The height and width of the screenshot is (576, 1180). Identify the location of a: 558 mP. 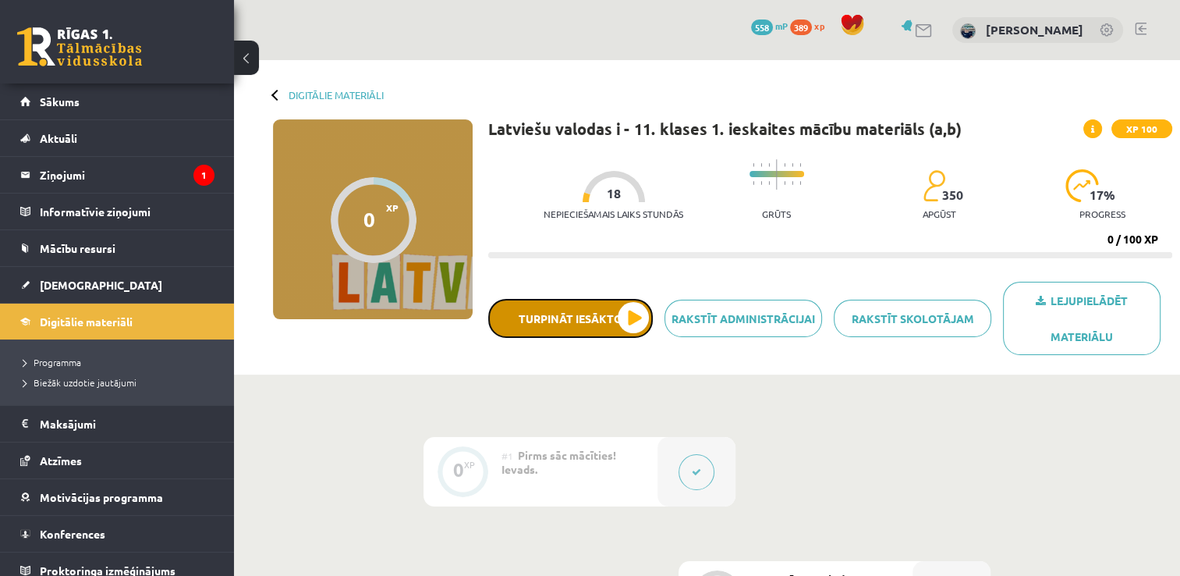
(769, 26).